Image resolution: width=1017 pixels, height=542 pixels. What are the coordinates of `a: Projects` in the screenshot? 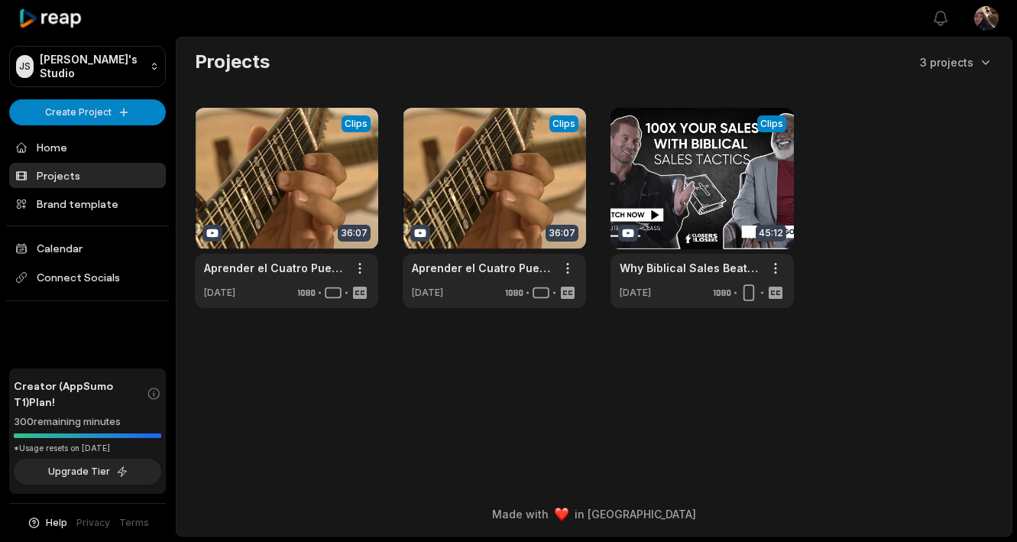 It's located at (87, 175).